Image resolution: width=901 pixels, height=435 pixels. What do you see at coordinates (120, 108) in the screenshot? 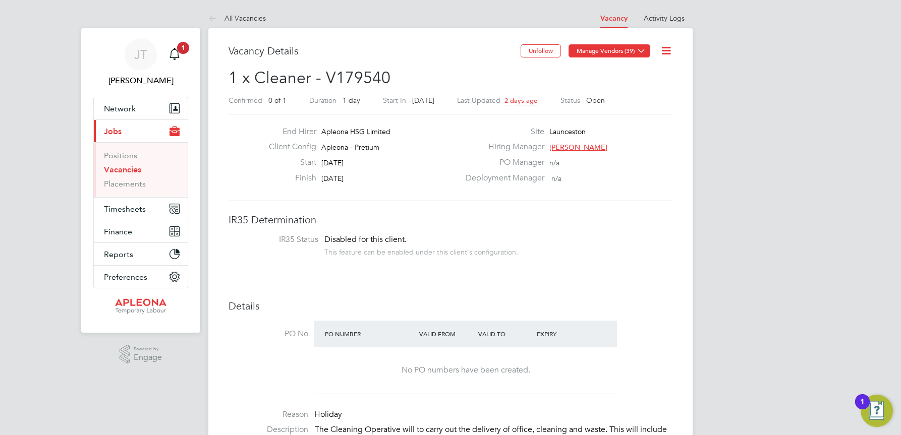
I see `span: Network` at bounding box center [120, 108].